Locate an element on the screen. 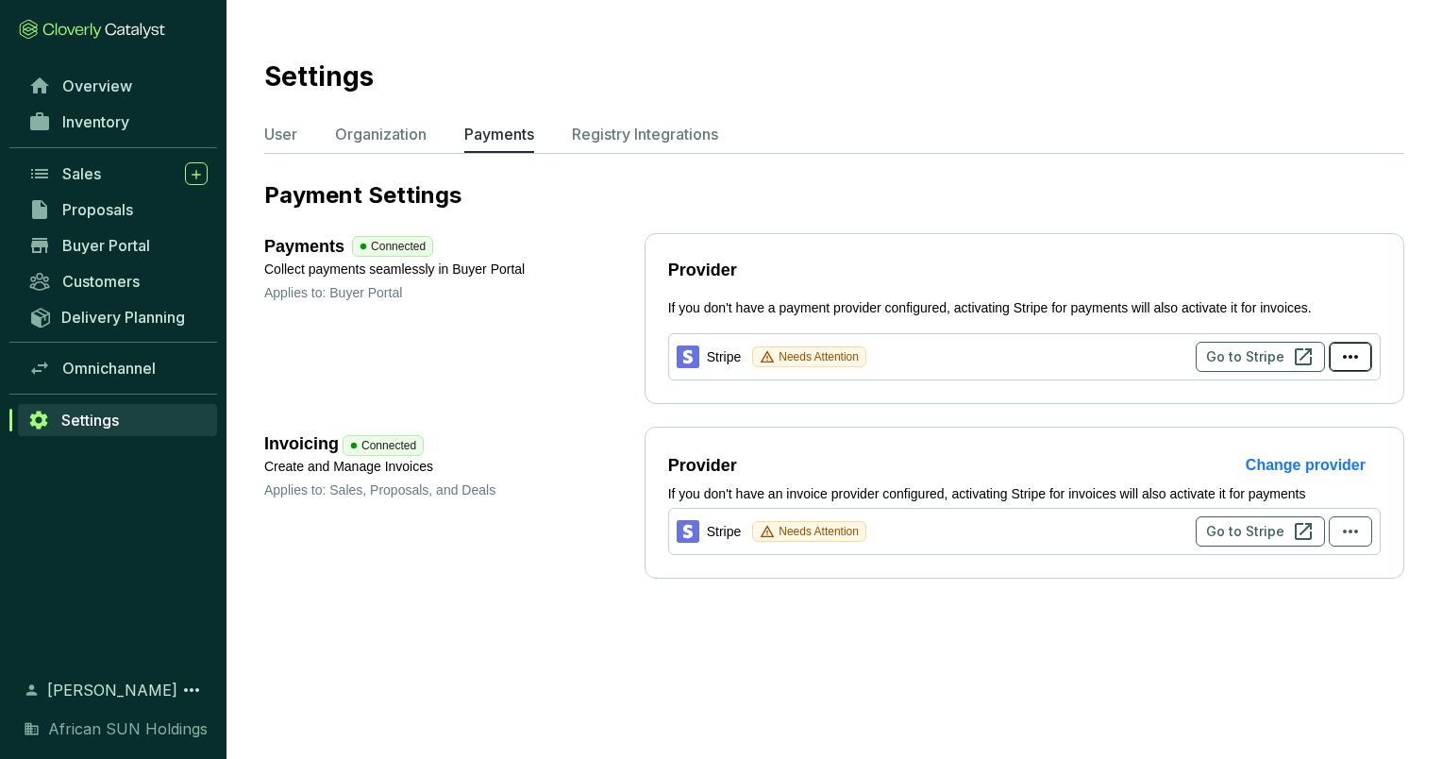  span: Invoicing is located at coordinates (301, 443).